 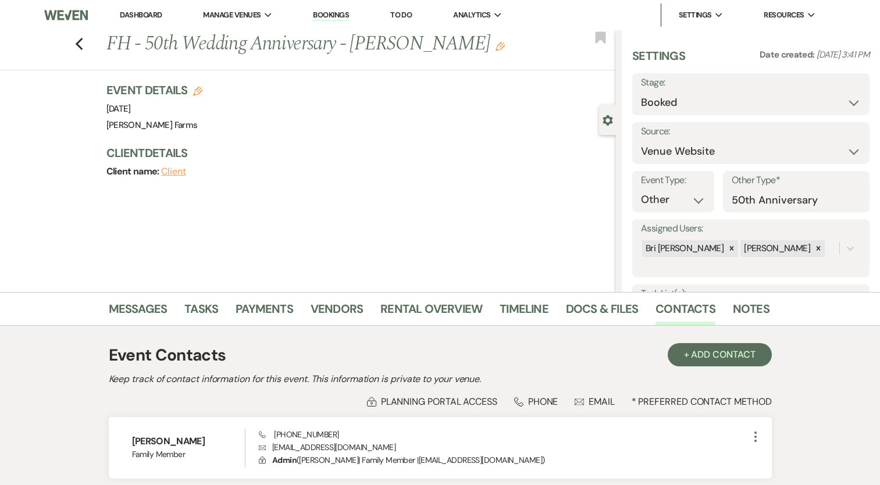 I want to click on a: Docs & Files, so click(x=602, y=312).